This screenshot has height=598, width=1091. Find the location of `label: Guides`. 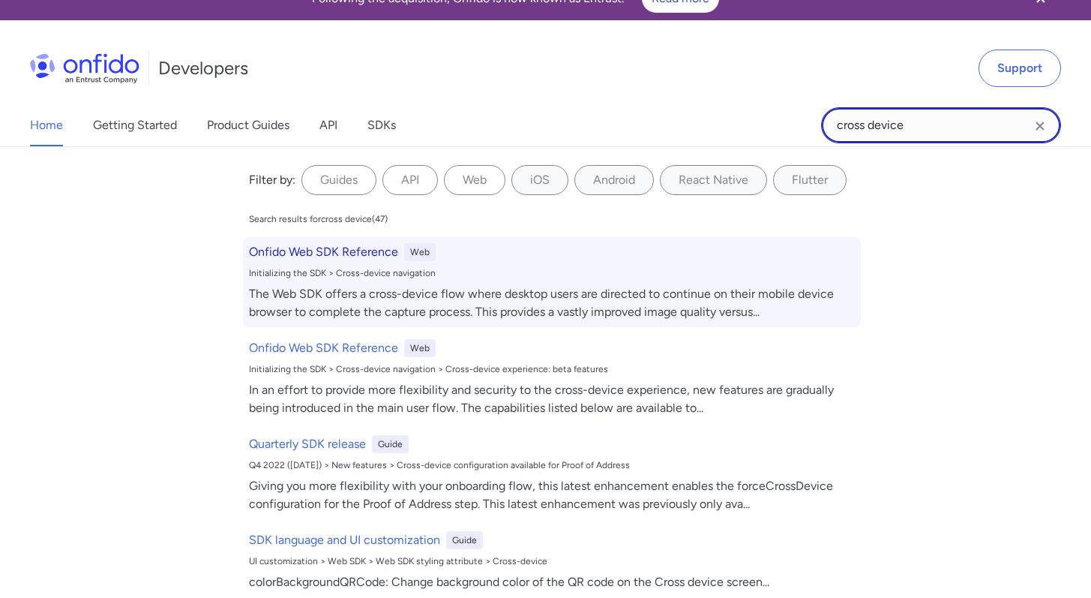

label: Guides is located at coordinates (339, 180).